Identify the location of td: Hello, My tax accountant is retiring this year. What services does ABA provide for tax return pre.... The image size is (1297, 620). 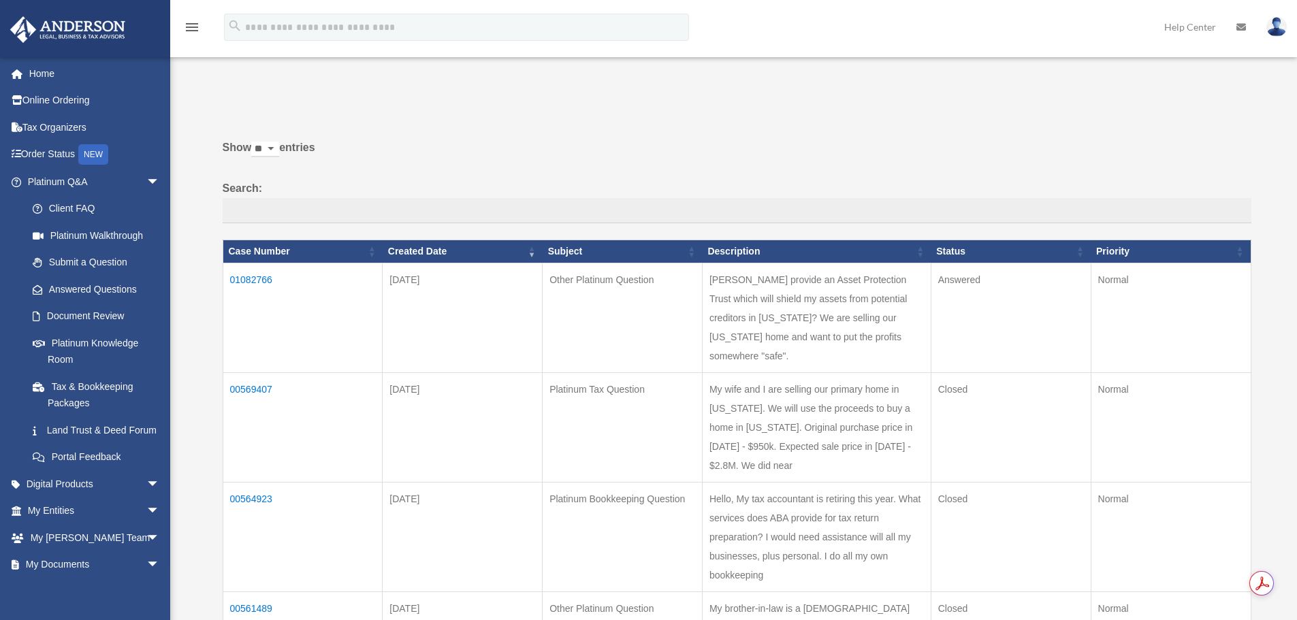
(816, 536).